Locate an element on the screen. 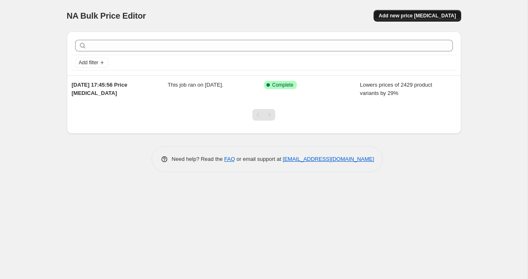 The height and width of the screenshot is (279, 528). span: Complete is located at coordinates (283, 85).